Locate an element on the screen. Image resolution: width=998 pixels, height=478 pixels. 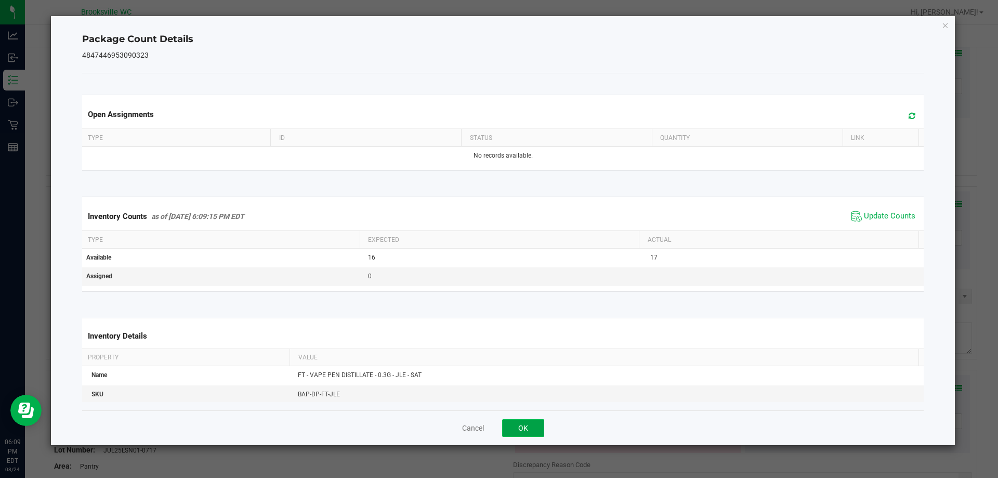
span: Assigned is located at coordinates (99, 276).